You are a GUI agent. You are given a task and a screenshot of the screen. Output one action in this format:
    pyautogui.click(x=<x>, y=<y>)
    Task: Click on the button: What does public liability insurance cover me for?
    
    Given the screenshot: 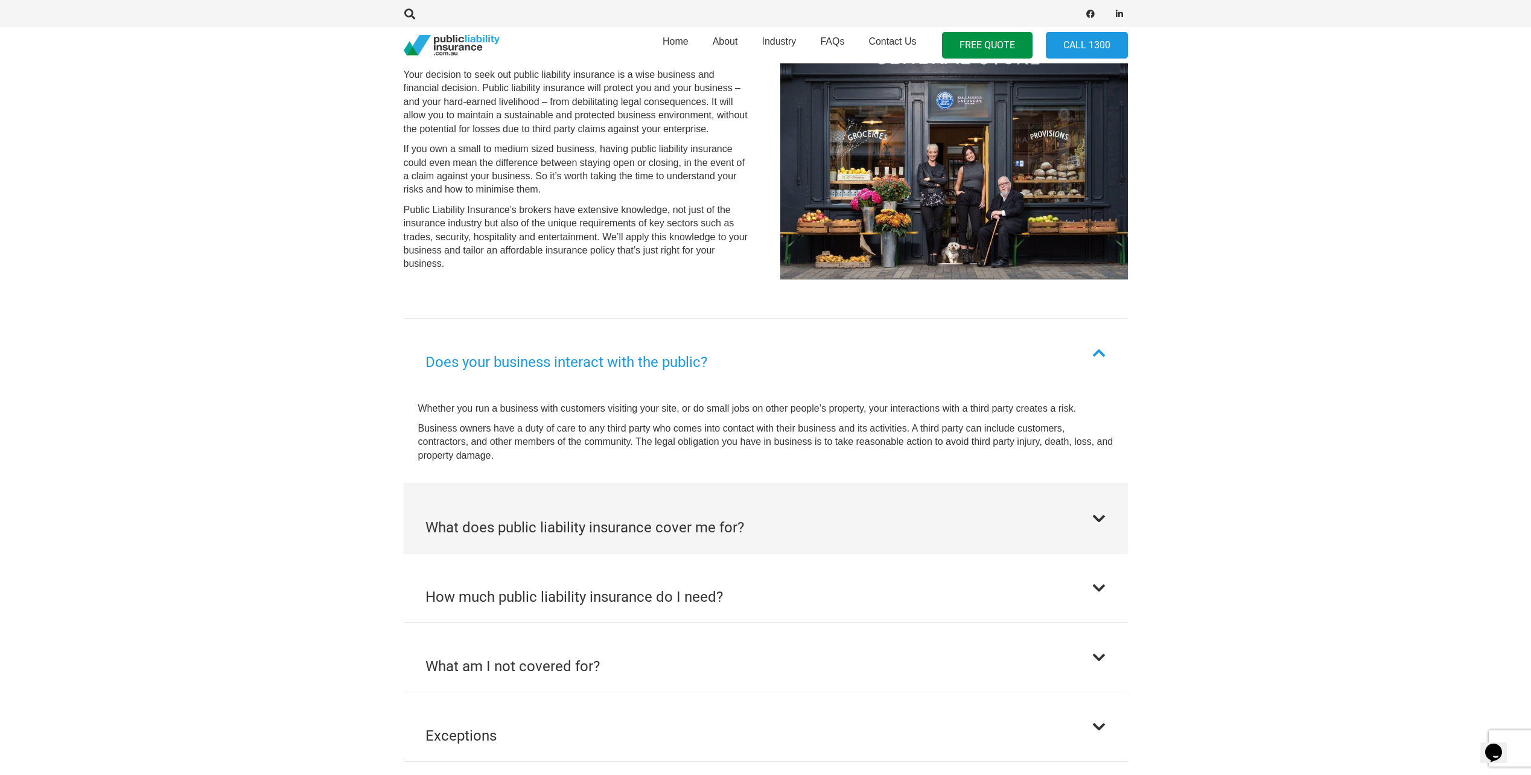 What is the action you would take?
    pyautogui.click(x=766, y=518)
    